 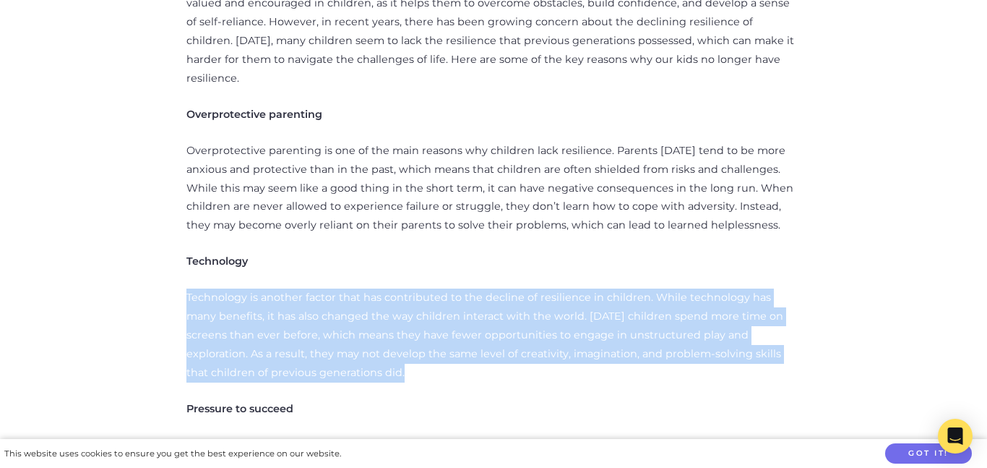 What do you see at coordinates (217, 261) in the screenshot?
I see `strong: Technology` at bounding box center [217, 261].